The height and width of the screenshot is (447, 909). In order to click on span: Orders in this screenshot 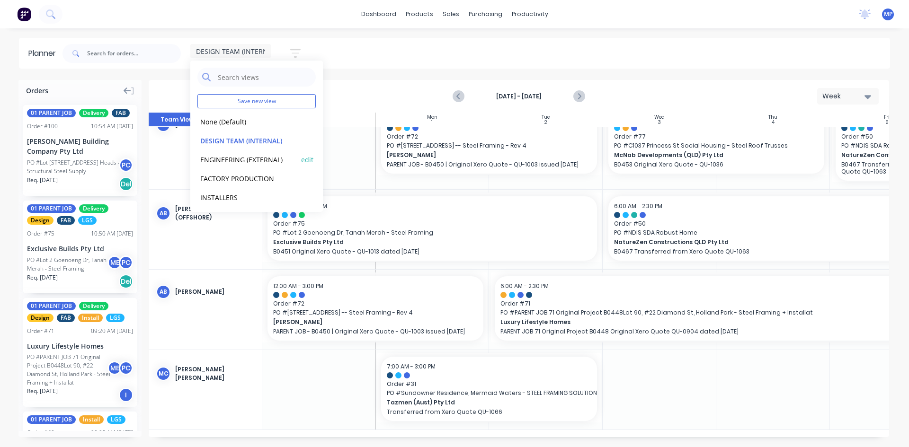, I will do `click(37, 90)`.